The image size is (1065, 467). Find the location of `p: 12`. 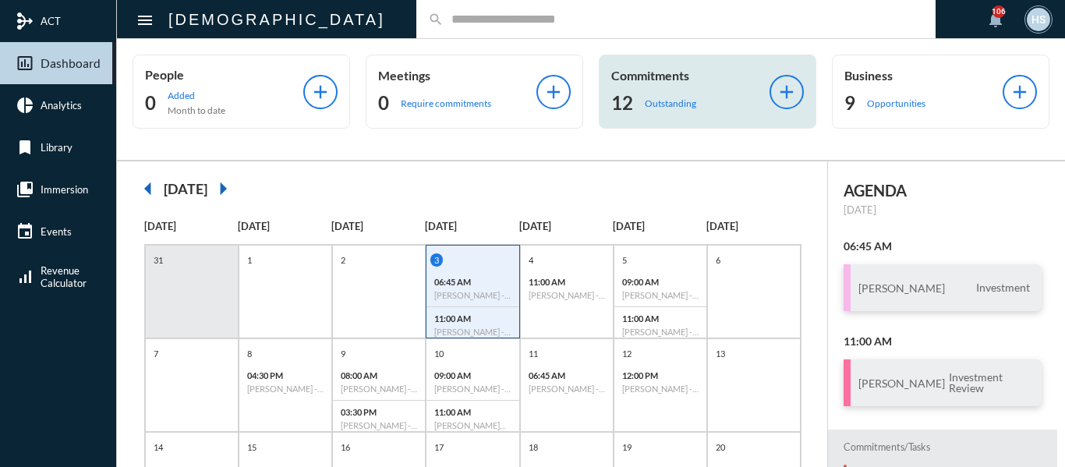

p: 12 is located at coordinates (627, 353).